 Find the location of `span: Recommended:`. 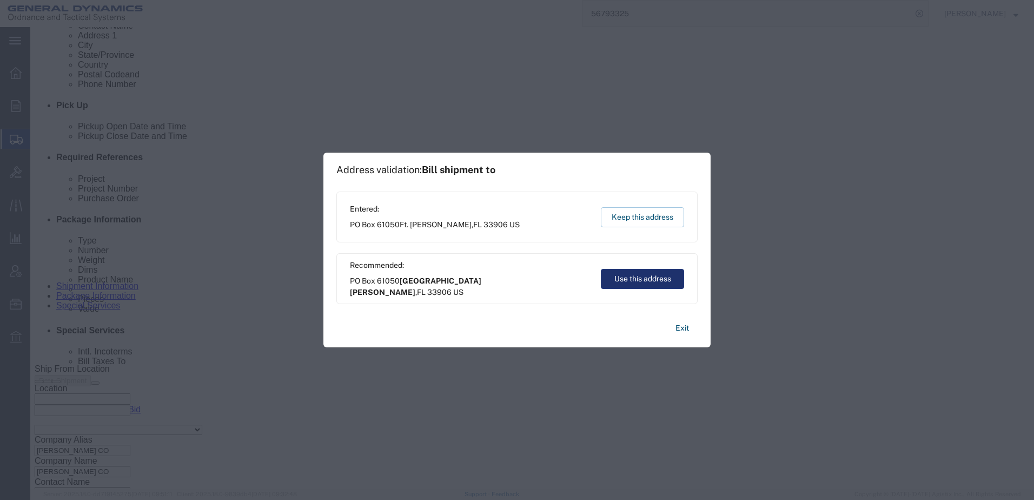

span: Recommended: is located at coordinates (470, 265).